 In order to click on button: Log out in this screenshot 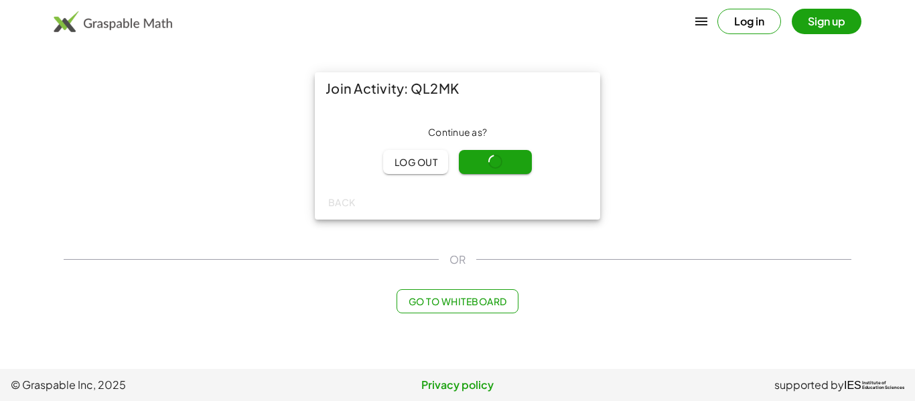, I will do `click(415, 162)`.